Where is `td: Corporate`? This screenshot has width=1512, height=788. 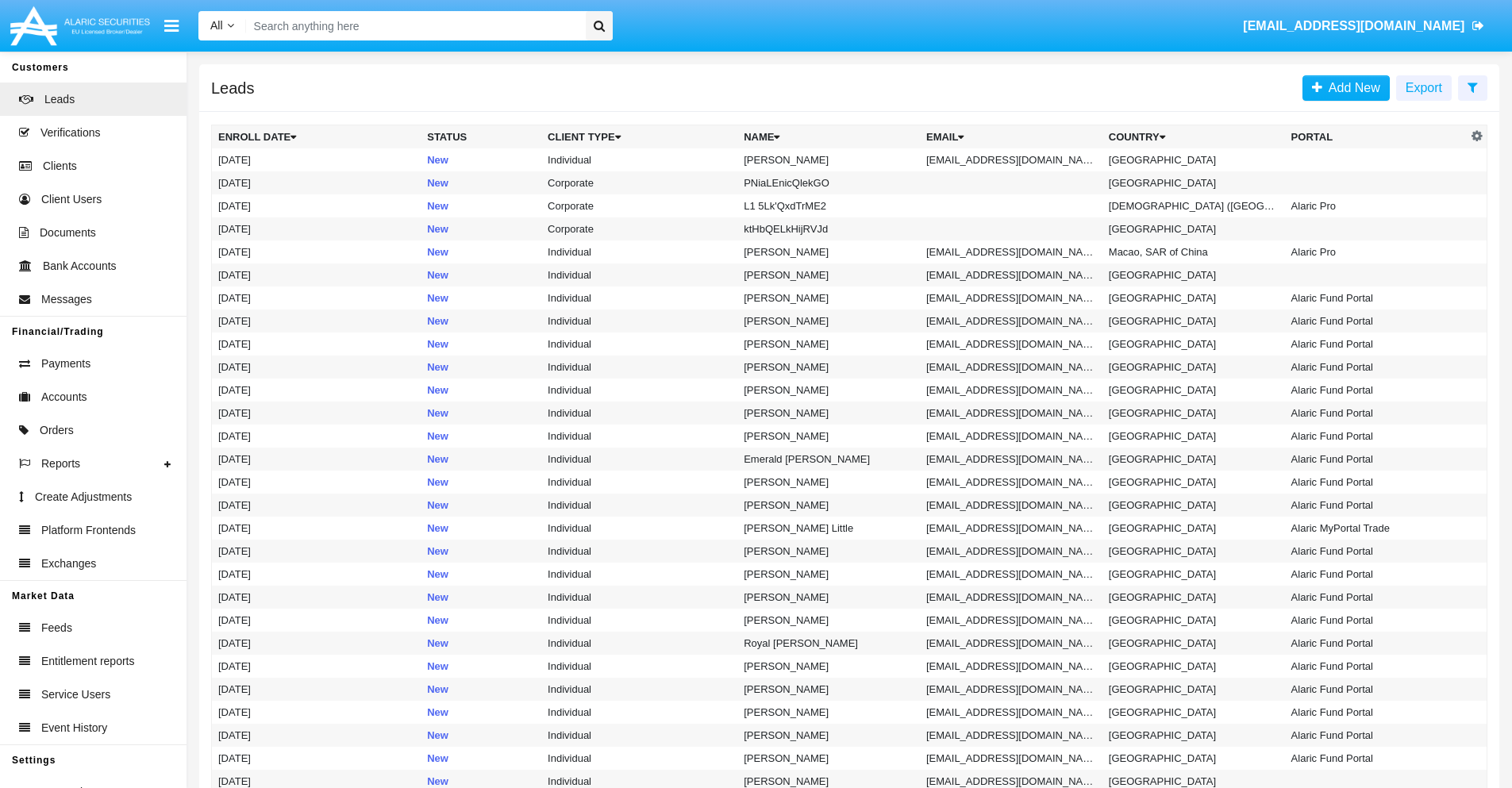
td: Corporate is located at coordinates (639, 183).